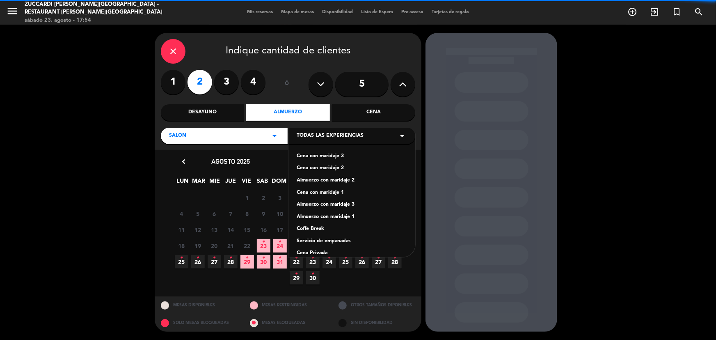 This screenshot has width=716, height=340. I want to click on i: menu, so click(12, 11).